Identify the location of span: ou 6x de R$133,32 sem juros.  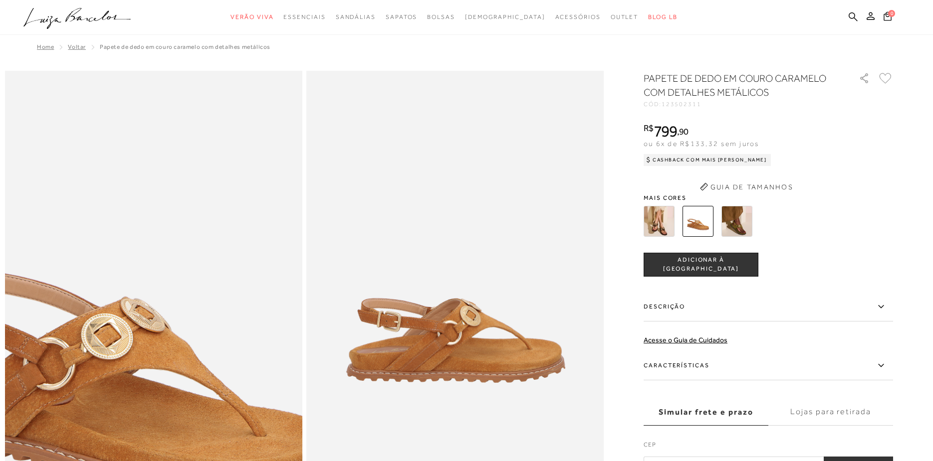
(701, 144).